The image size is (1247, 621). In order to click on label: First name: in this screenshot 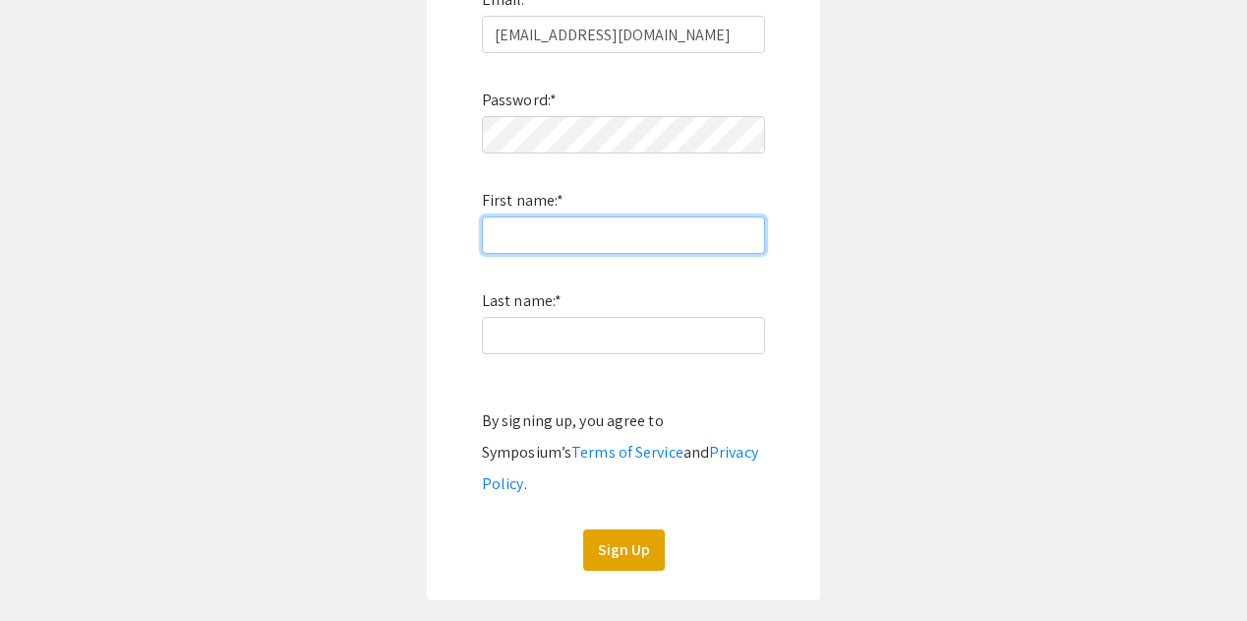, I will do `click(522, 201)`.